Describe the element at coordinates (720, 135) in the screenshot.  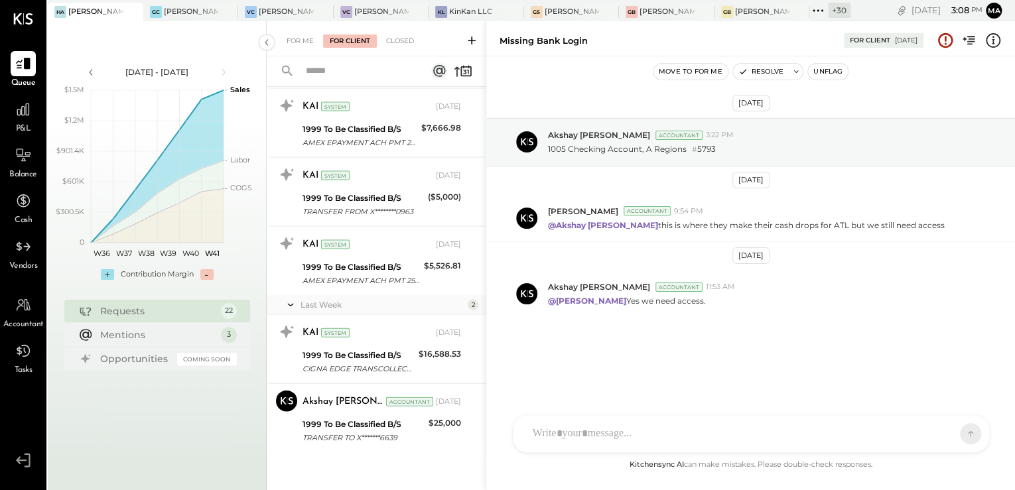
I see `span: 3:22 PM` at that location.